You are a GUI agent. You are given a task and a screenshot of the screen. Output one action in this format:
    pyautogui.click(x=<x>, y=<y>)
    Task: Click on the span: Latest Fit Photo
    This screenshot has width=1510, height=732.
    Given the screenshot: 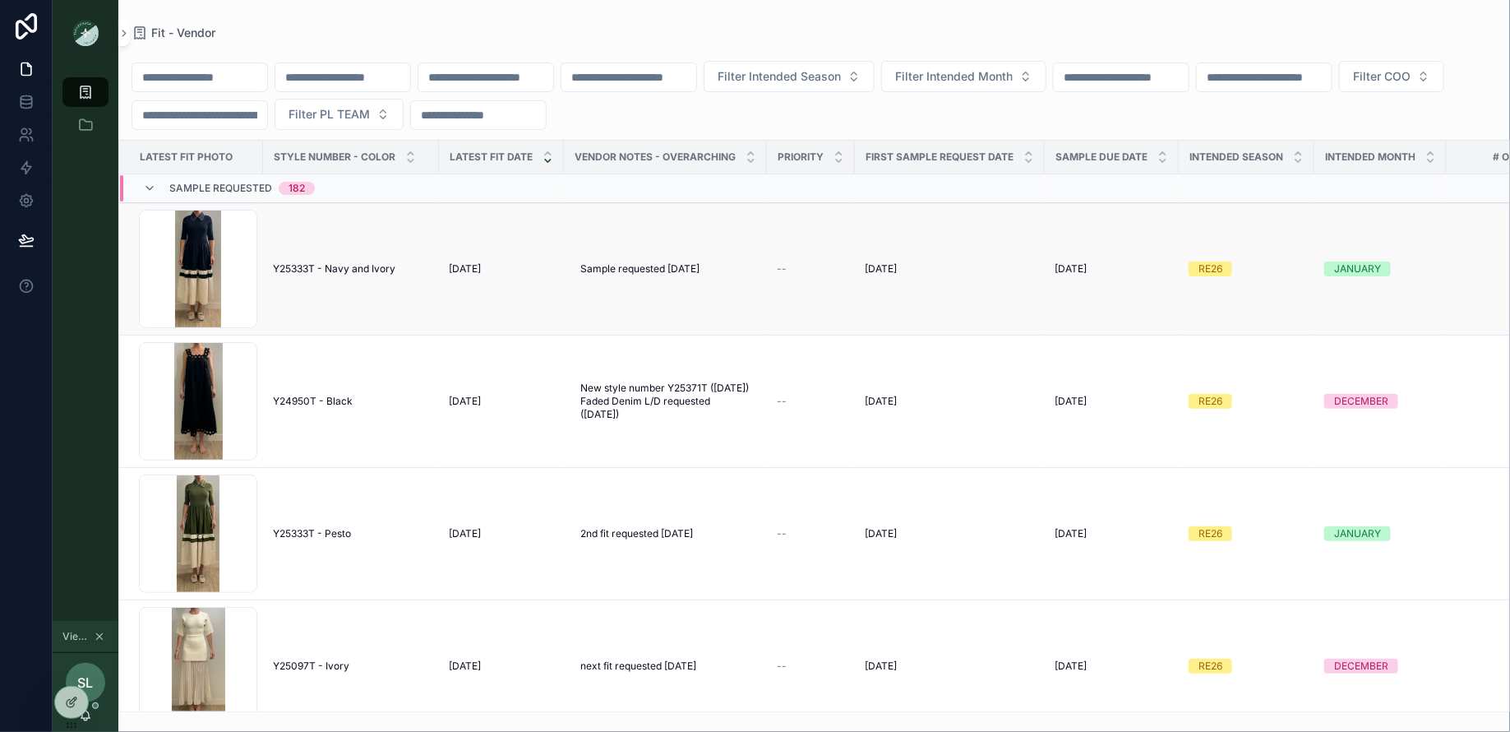 What is the action you would take?
    pyautogui.click(x=186, y=157)
    